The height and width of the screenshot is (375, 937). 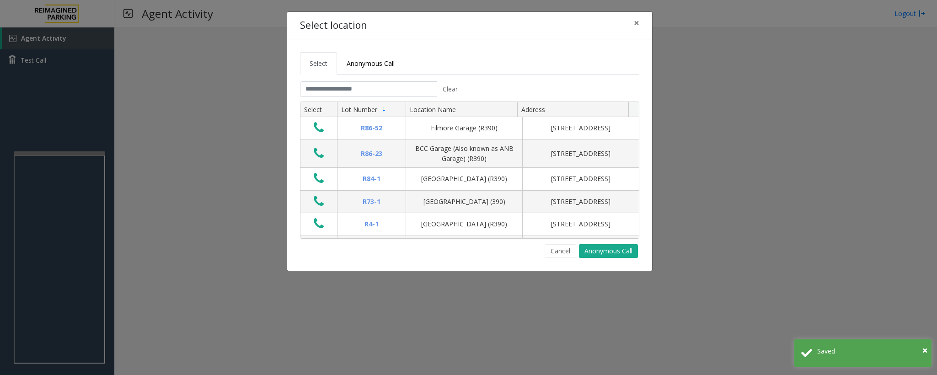 I want to click on button: Clear, so click(x=450, y=89).